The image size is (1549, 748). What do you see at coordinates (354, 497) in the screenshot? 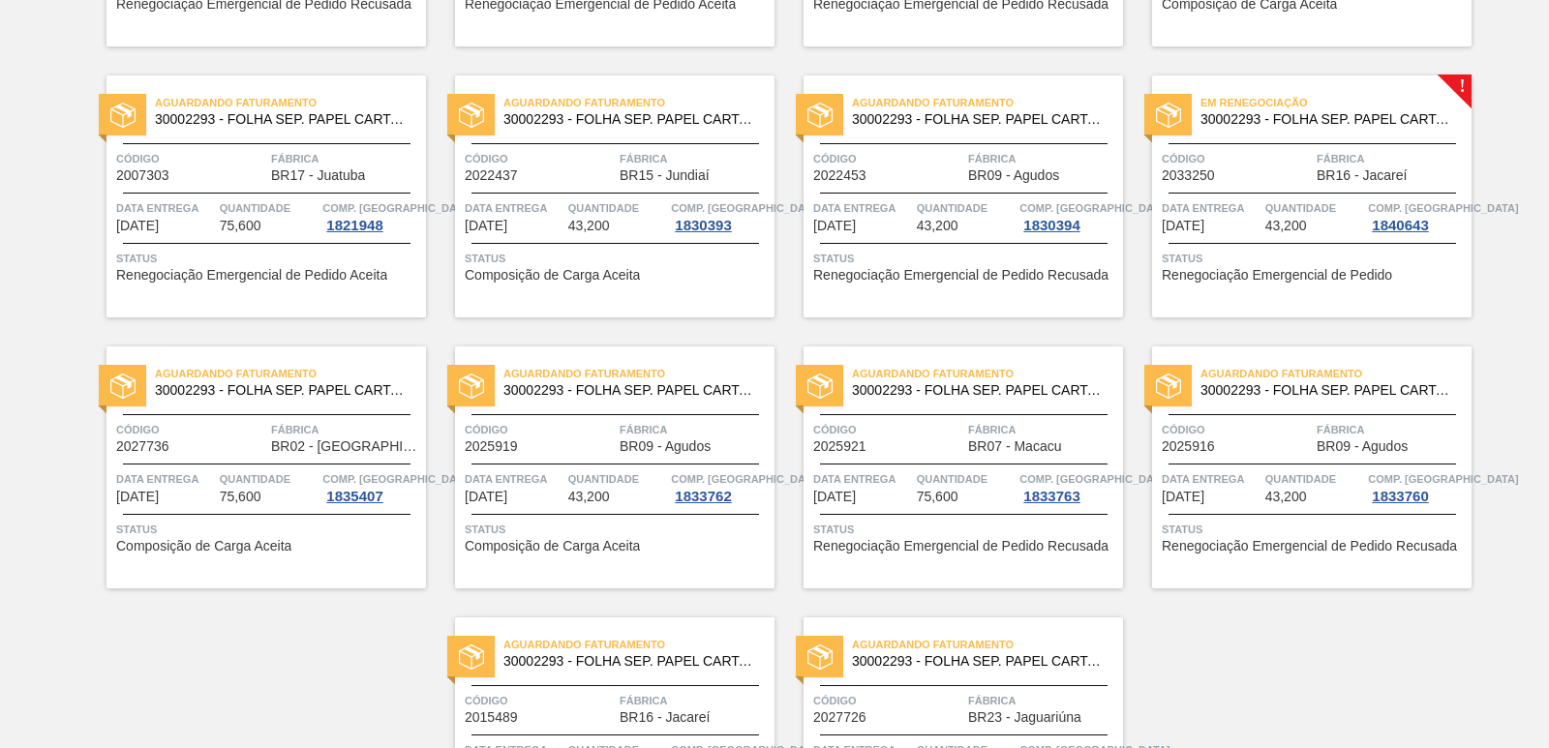
I see `div: 1835407` at bounding box center [354, 497].